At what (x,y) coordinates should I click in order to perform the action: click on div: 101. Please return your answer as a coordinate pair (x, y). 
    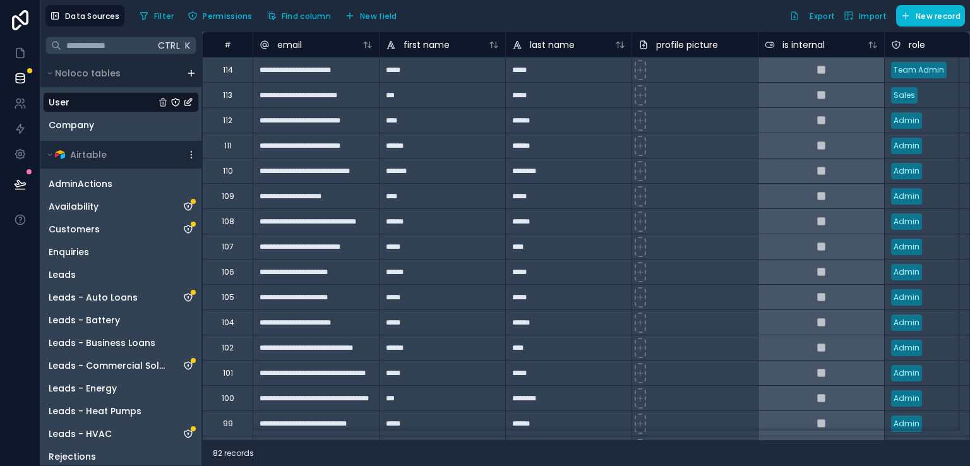
    Looking at the image, I should click on (228, 373).